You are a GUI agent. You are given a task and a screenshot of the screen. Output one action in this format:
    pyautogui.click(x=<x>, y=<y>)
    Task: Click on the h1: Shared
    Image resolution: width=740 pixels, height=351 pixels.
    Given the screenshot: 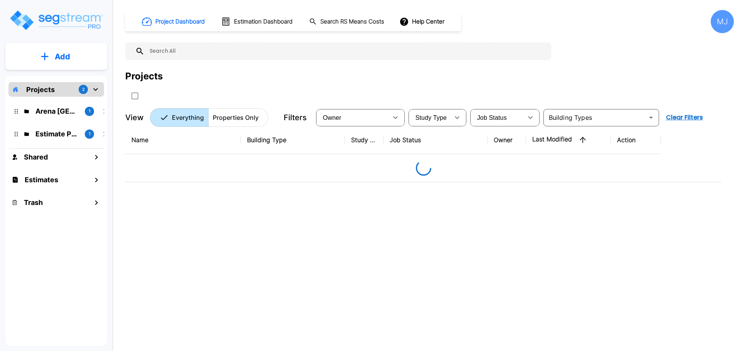 What is the action you would take?
    pyautogui.click(x=36, y=157)
    